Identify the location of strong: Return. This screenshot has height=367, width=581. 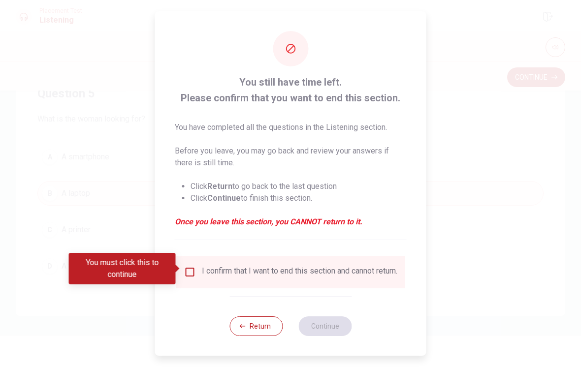
(220, 186).